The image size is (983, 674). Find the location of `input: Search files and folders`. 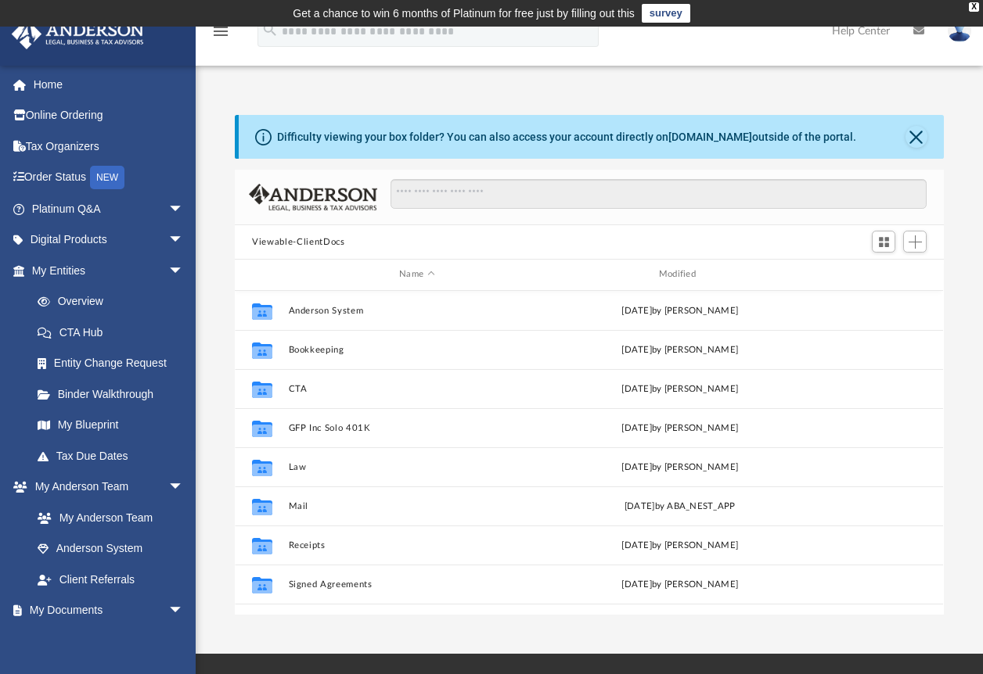

input: Search files and folders is located at coordinates (658, 194).